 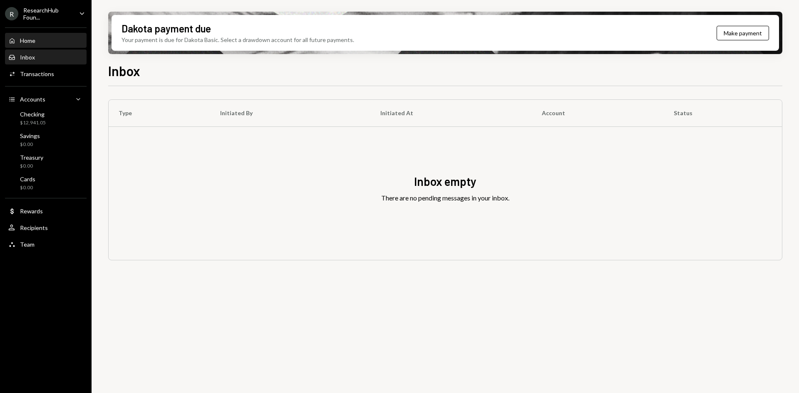 What do you see at coordinates (31, 211) in the screenshot?
I see `div: Rewards` at bounding box center [31, 211].